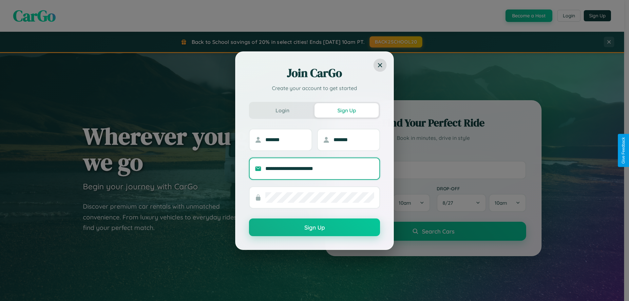  What do you see at coordinates (282, 110) in the screenshot?
I see `button: Login` at bounding box center [282, 110].